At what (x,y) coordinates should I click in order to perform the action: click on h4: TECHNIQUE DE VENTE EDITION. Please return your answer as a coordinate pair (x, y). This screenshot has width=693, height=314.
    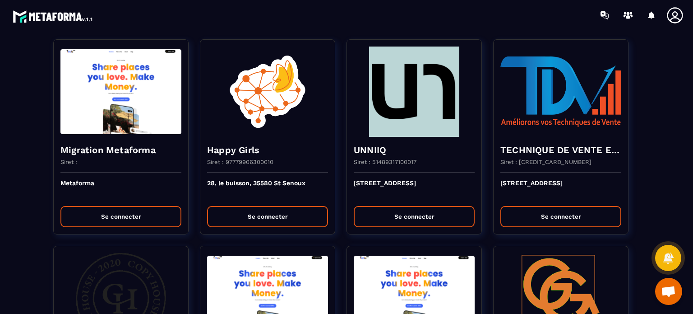
    Looking at the image, I should click on (561, 150).